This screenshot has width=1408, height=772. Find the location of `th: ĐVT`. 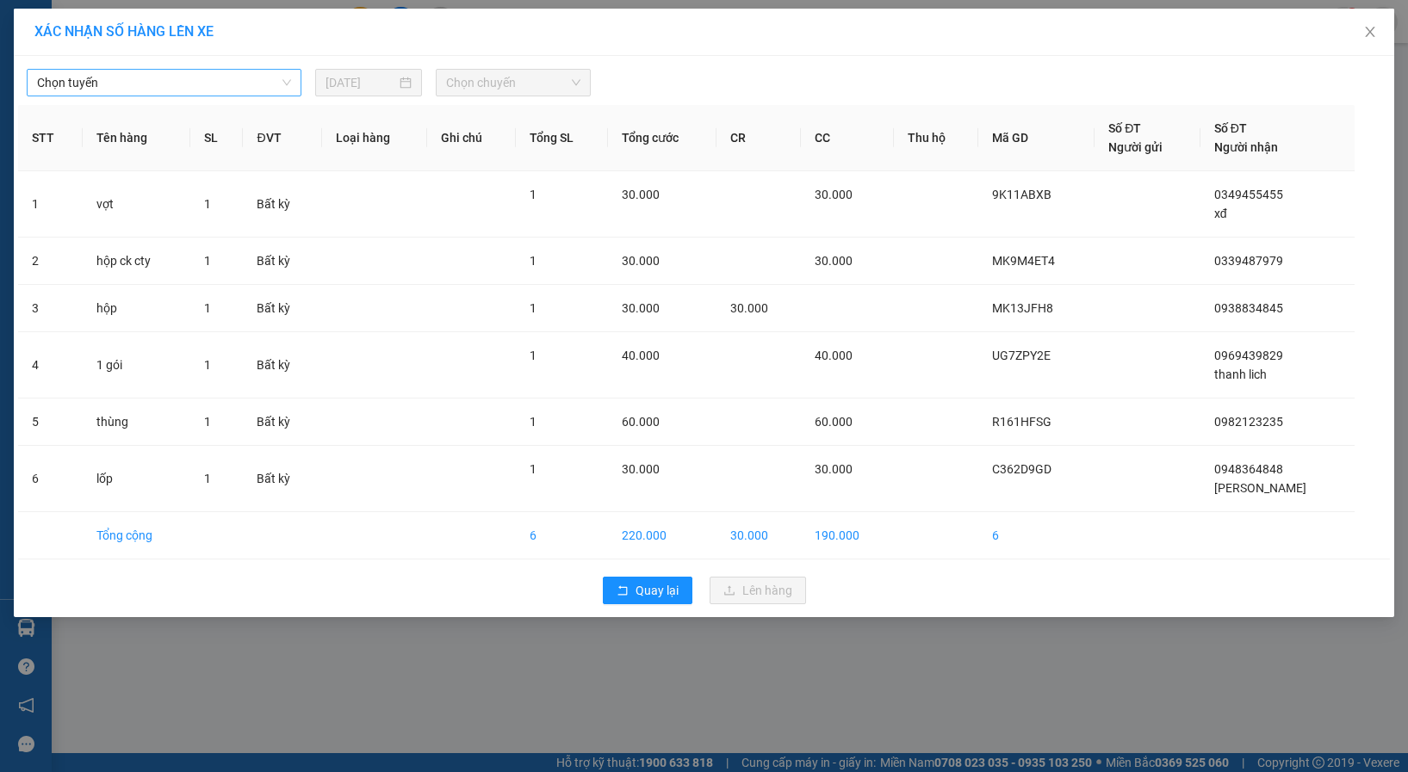

th: ĐVT is located at coordinates (282, 138).